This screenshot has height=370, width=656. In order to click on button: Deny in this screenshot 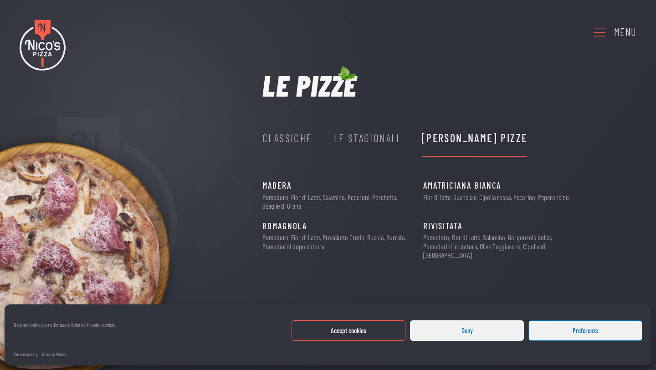, I will do `click(467, 330)`.